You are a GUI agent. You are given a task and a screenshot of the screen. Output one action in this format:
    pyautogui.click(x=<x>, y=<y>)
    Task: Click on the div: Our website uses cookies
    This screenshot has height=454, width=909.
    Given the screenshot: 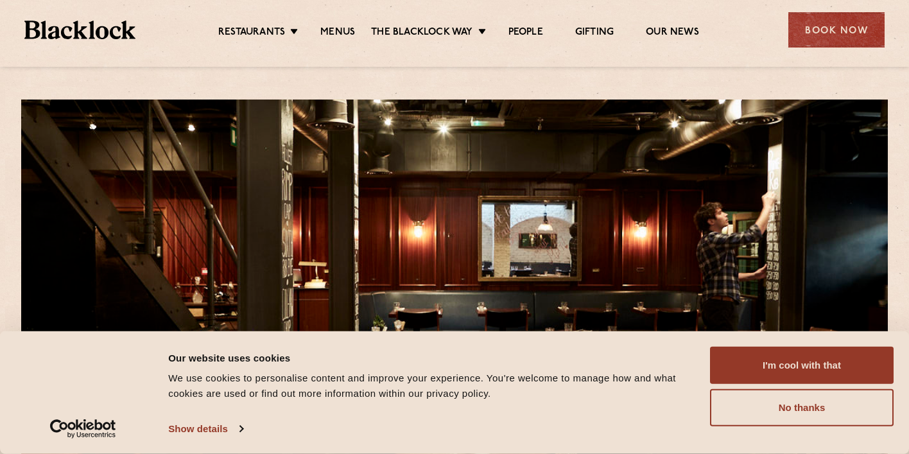 What is the action you would take?
    pyautogui.click(x=431, y=357)
    